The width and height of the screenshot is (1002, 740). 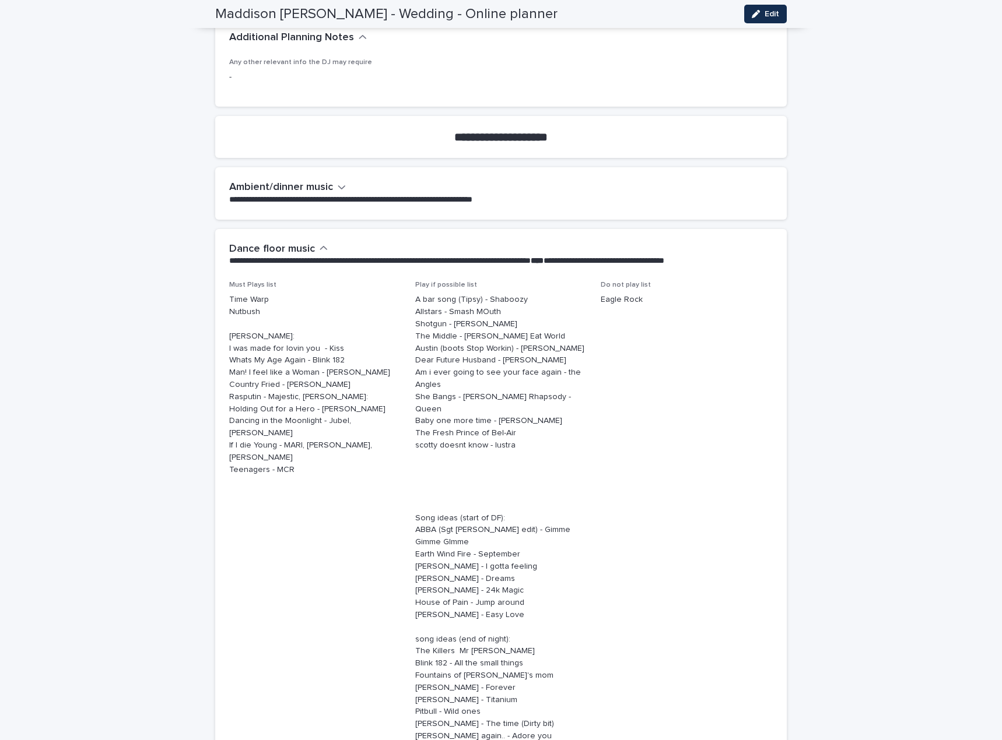 What do you see at coordinates (292, 38) in the screenshot?
I see `h2: Additional Planning Notes` at bounding box center [292, 38].